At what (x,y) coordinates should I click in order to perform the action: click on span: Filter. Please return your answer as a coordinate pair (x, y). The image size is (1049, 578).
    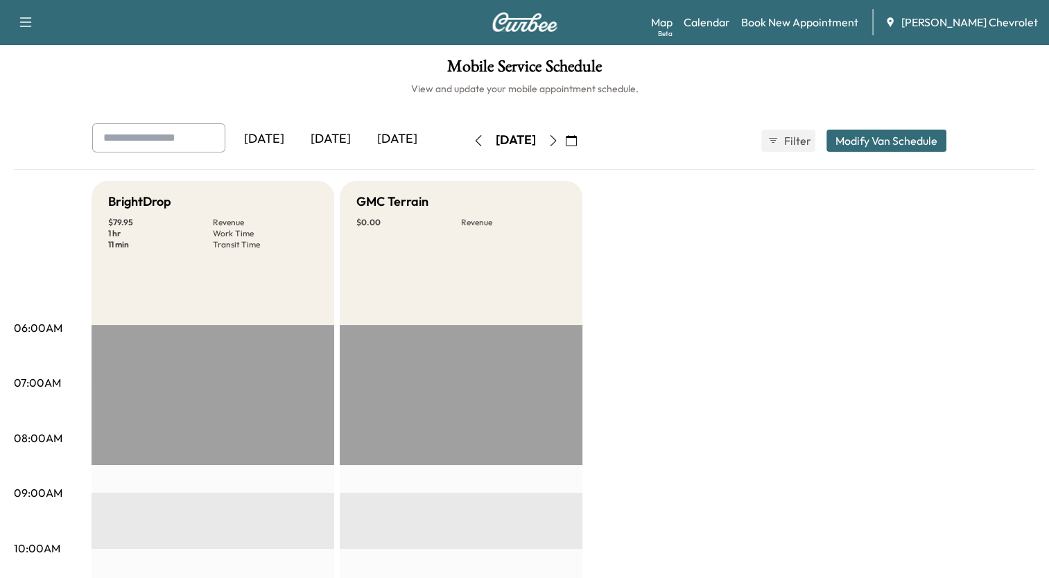
    Looking at the image, I should click on (797, 141).